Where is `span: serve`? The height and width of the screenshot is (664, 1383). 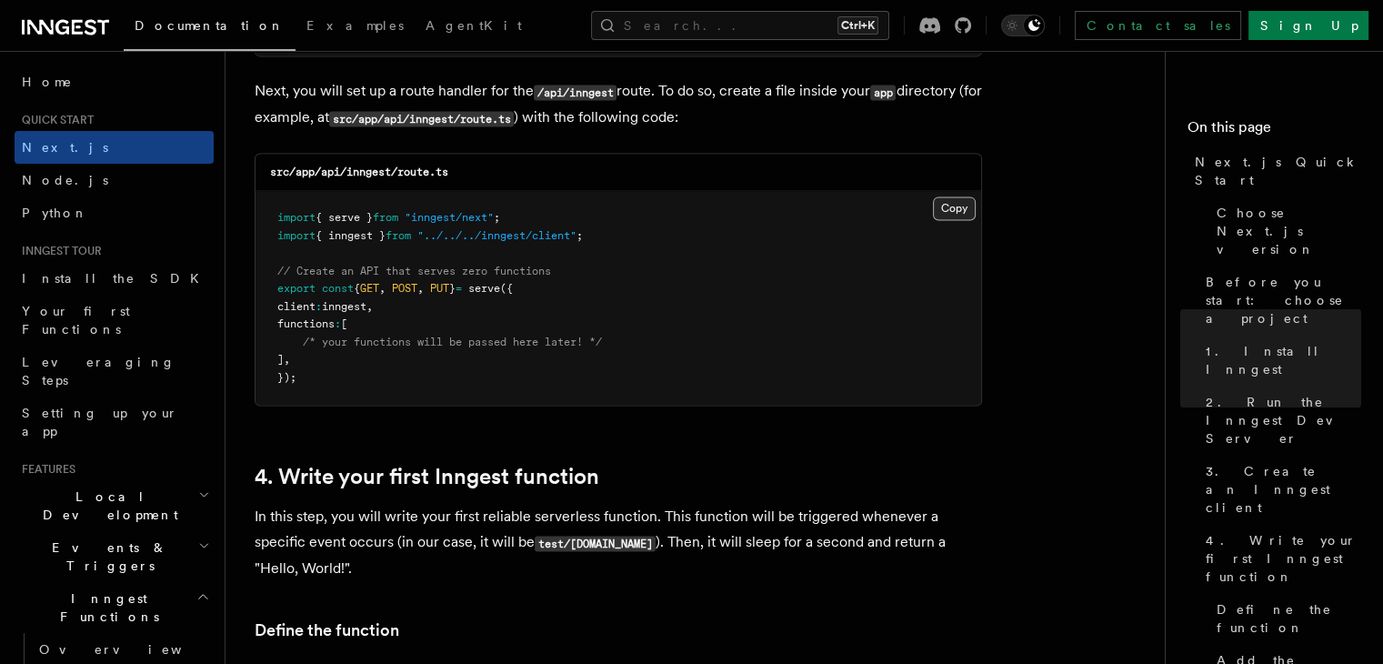 span: serve is located at coordinates (484, 288).